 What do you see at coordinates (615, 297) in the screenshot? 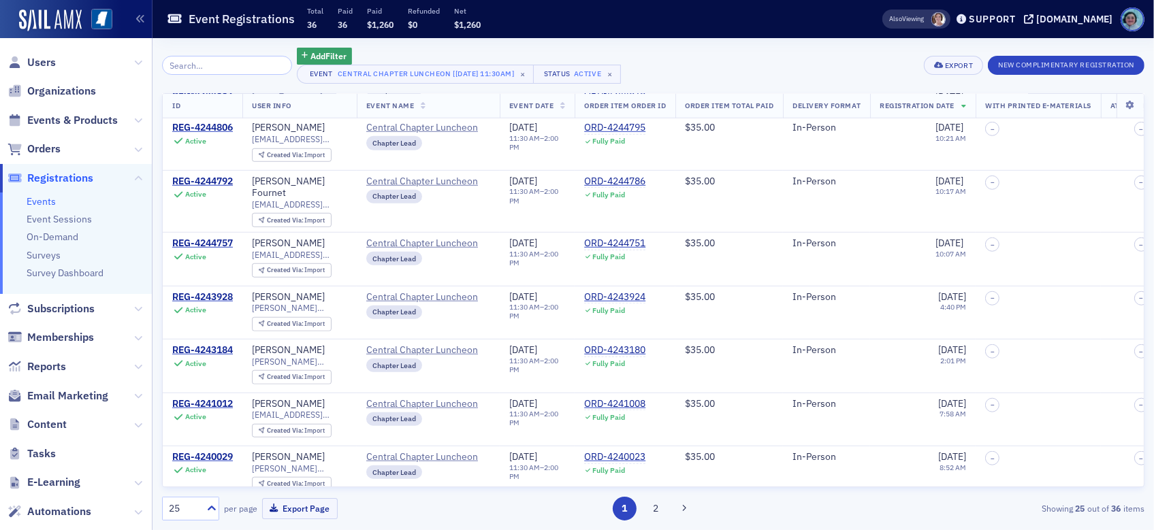
I see `div: ORD-4243924` at bounding box center [615, 297].